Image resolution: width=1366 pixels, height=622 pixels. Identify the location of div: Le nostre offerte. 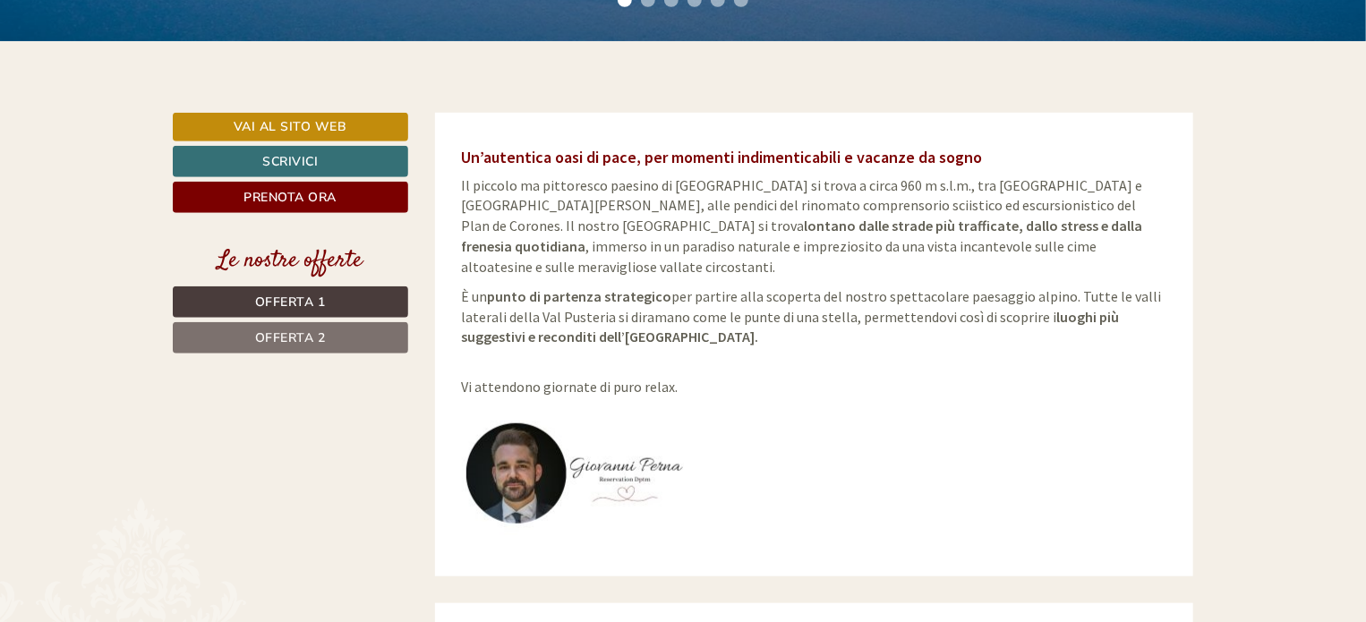
(290, 260).